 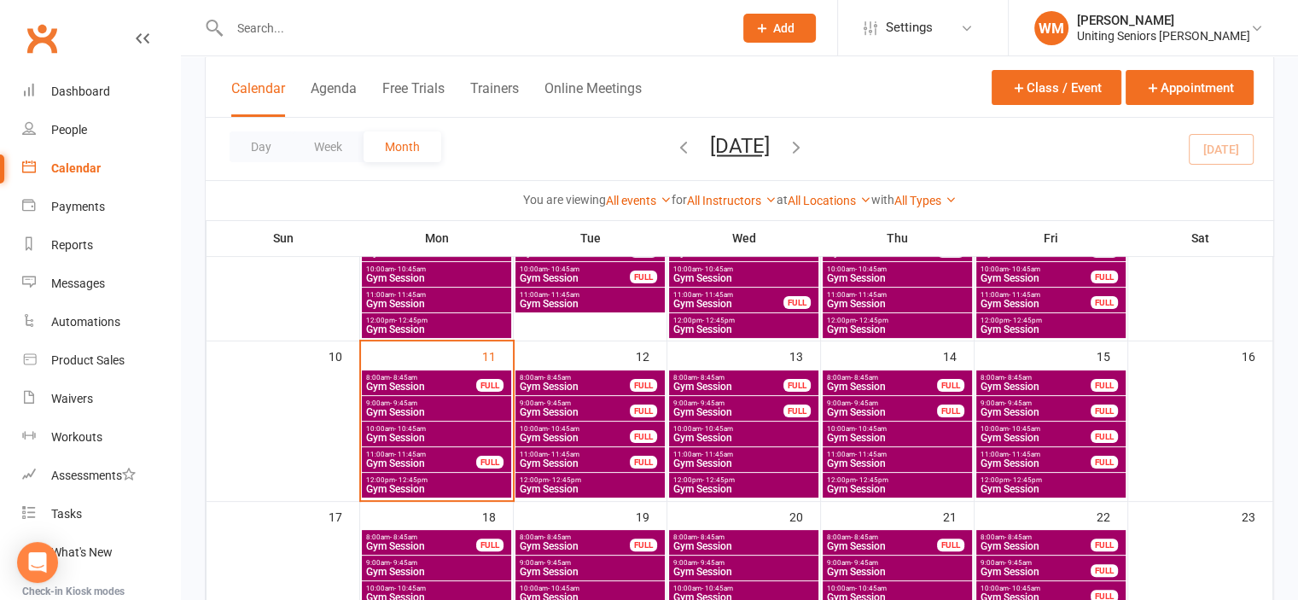 What do you see at coordinates (101, 360) in the screenshot?
I see `a: Product Sales` at bounding box center [101, 360].